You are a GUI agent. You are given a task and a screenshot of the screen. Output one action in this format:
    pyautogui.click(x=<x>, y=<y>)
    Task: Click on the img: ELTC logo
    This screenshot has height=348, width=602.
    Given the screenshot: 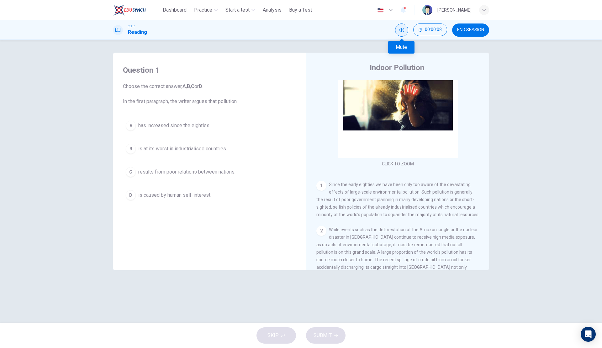 What is the action you would take?
    pyautogui.click(x=129, y=10)
    